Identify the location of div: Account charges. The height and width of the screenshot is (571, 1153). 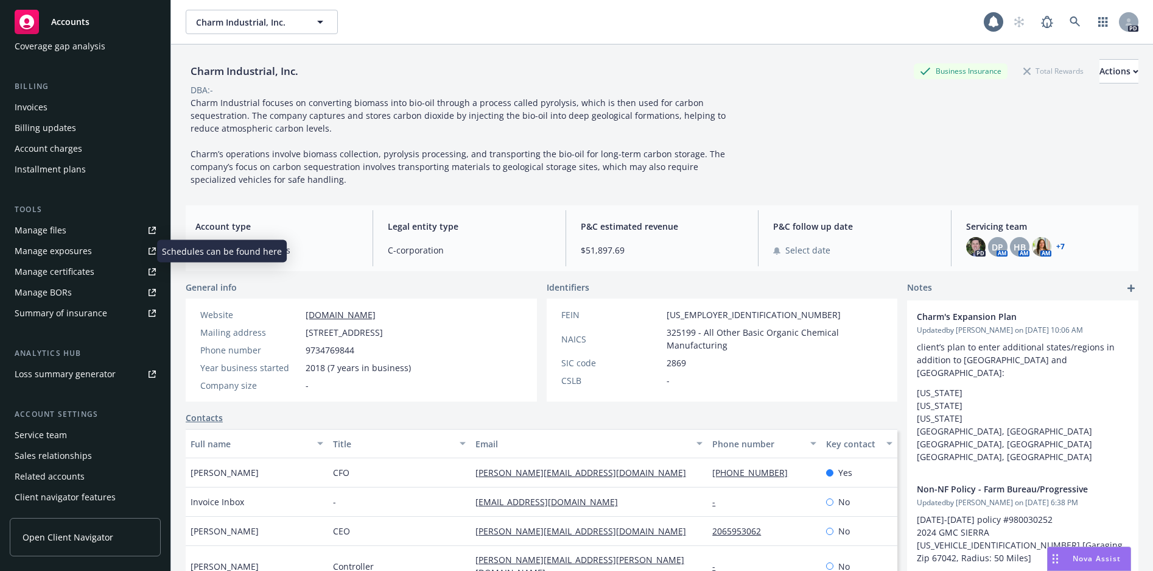
(48, 149).